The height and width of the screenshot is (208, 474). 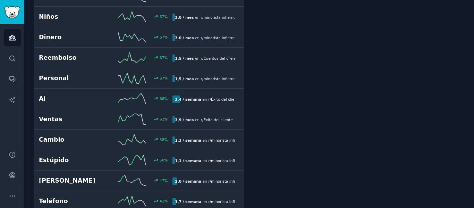 What do you see at coordinates (58, 58) in the screenshot?
I see `font: Reembolso` at bounding box center [58, 58].